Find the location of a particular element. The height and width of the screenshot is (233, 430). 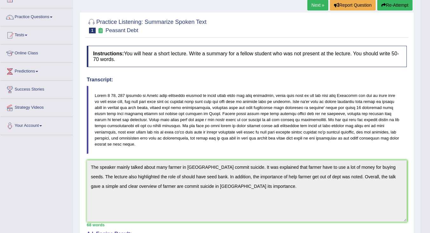

small: Exam occurring question is located at coordinates (101, 31).